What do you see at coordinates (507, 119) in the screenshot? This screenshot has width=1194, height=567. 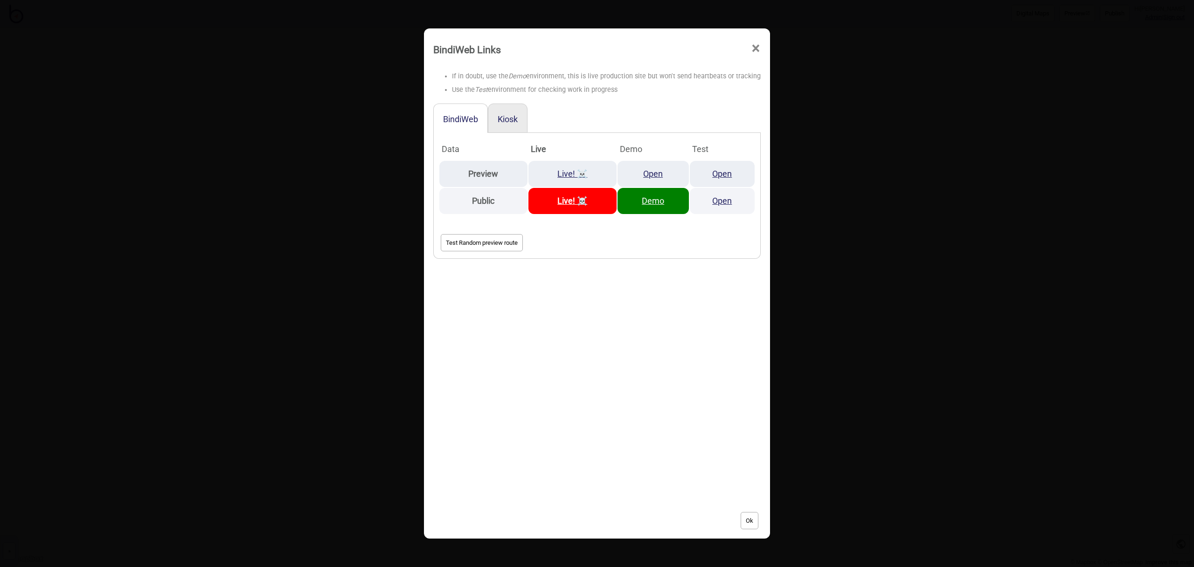 I see `button: Kiosk` at bounding box center [507, 119].